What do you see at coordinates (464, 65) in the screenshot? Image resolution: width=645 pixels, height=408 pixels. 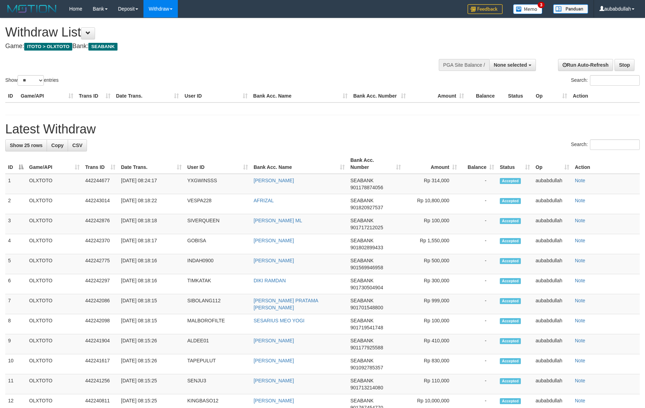 I see `div: PGA Site Balance /` at bounding box center [464, 65].